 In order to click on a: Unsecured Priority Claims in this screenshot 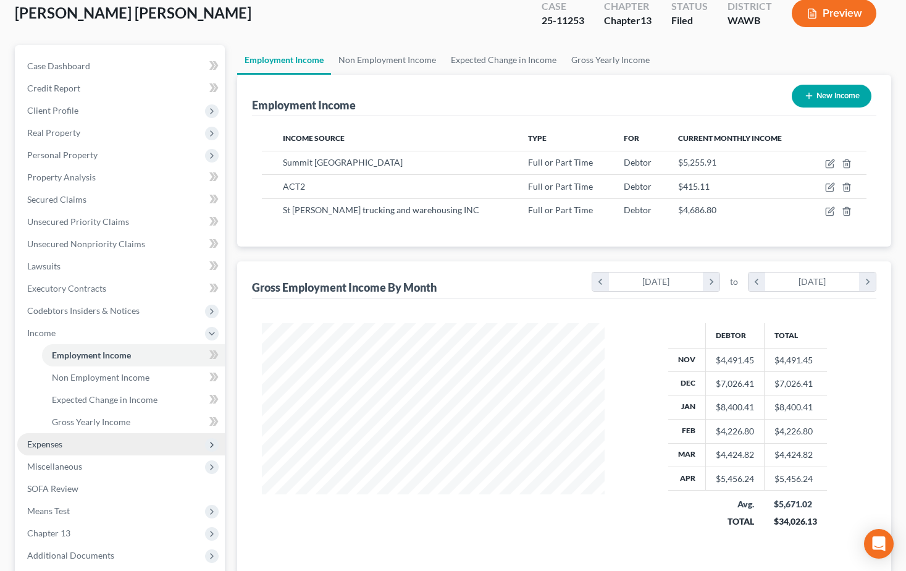, I will do `click(121, 222)`.